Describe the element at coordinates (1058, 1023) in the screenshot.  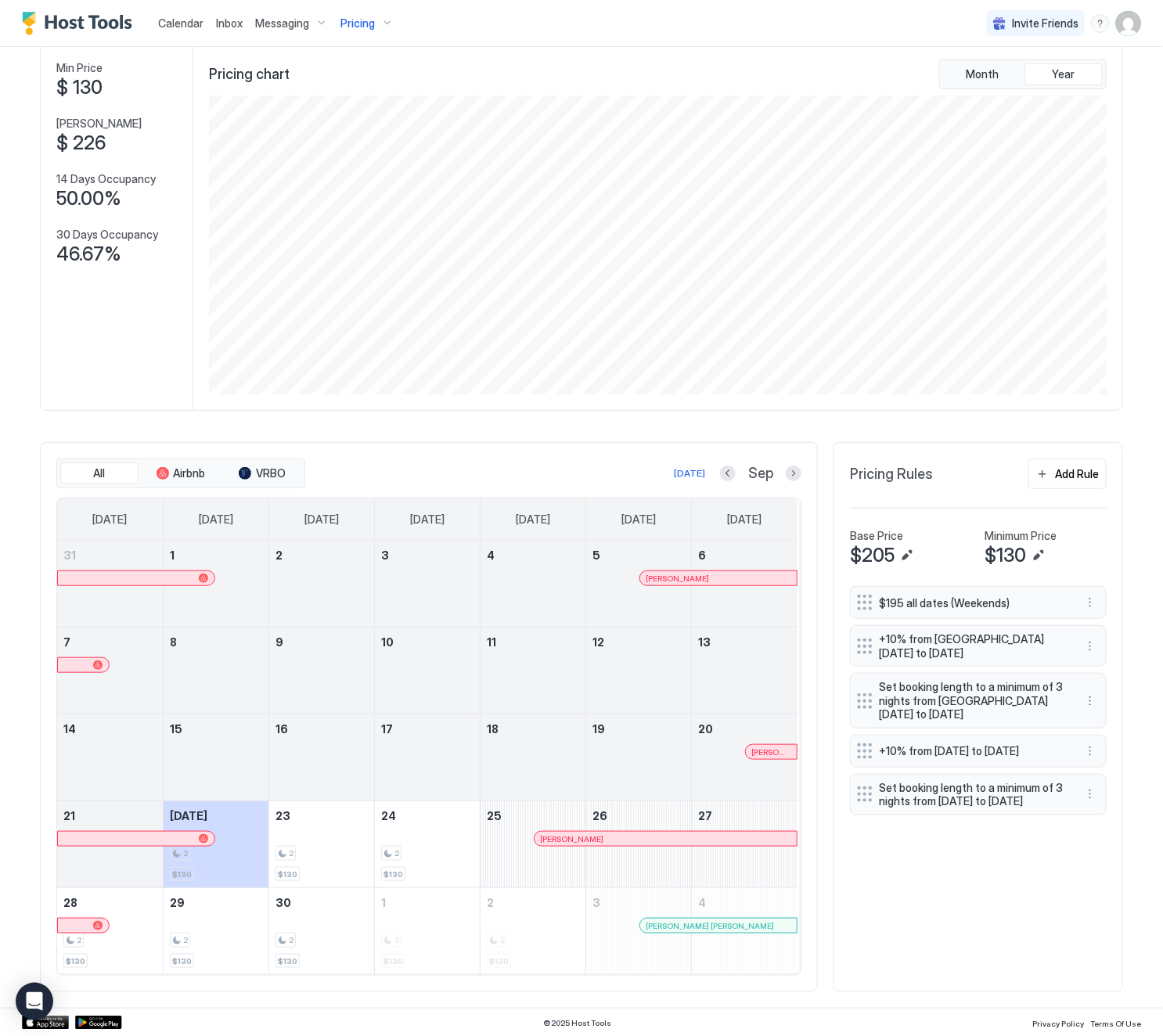
I see `span: Privacy Policy` at that location.